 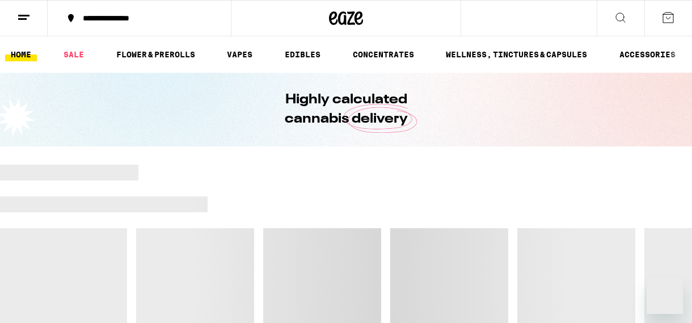 What do you see at coordinates (74, 54) in the screenshot?
I see `a: SALE` at bounding box center [74, 54].